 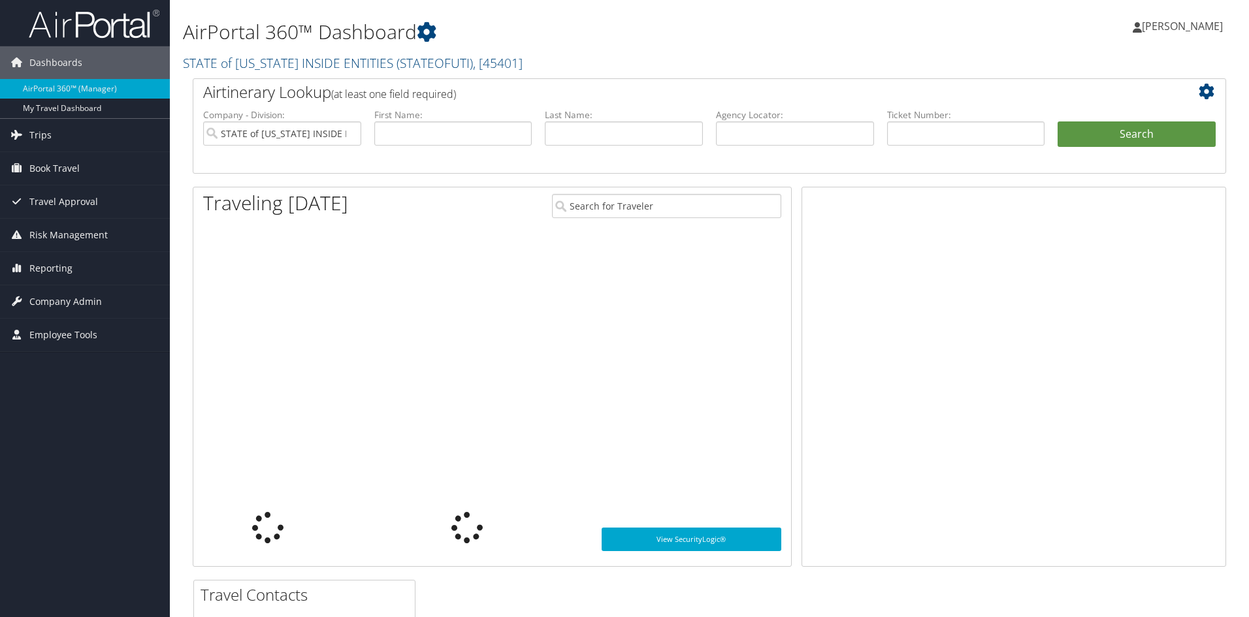 I want to click on span: , [ 45401 ], so click(x=498, y=63).